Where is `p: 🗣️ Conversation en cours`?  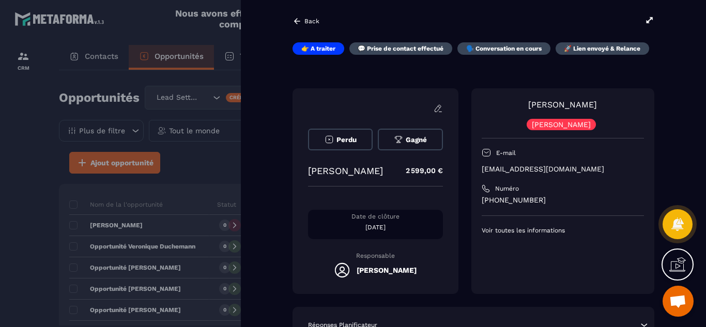
p: 🗣️ Conversation en cours is located at coordinates (504, 49).